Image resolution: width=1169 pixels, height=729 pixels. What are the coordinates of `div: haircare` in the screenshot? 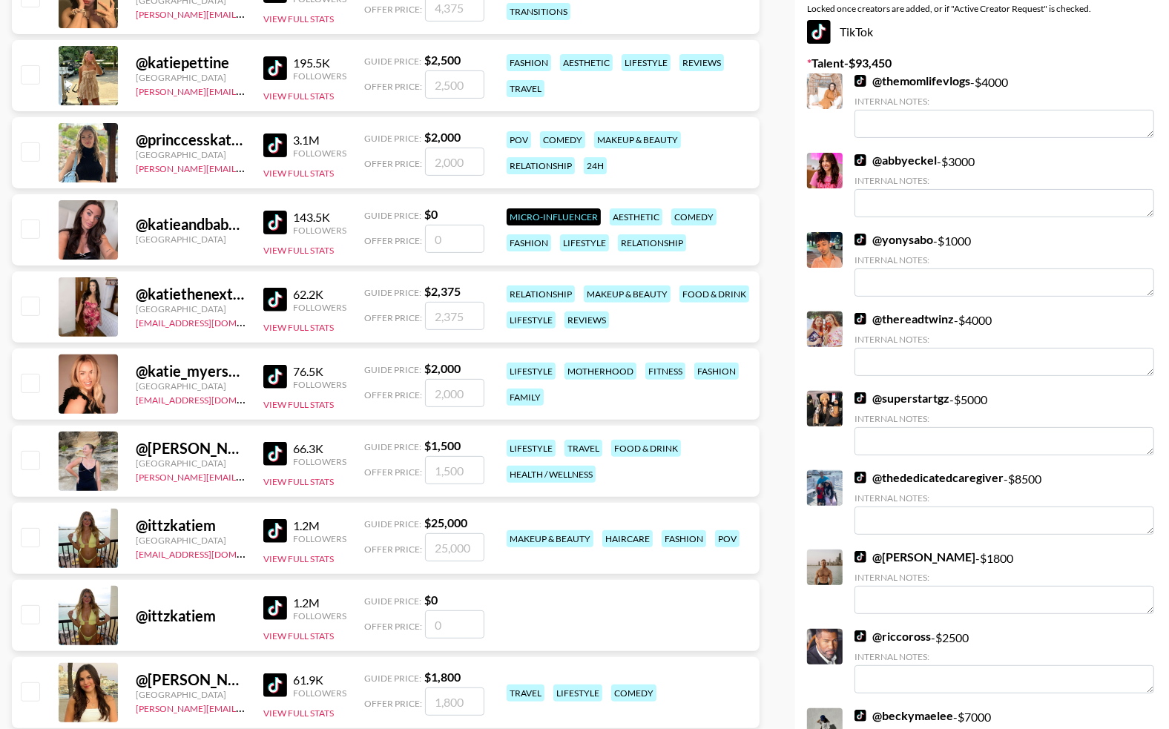 It's located at (628, 539).